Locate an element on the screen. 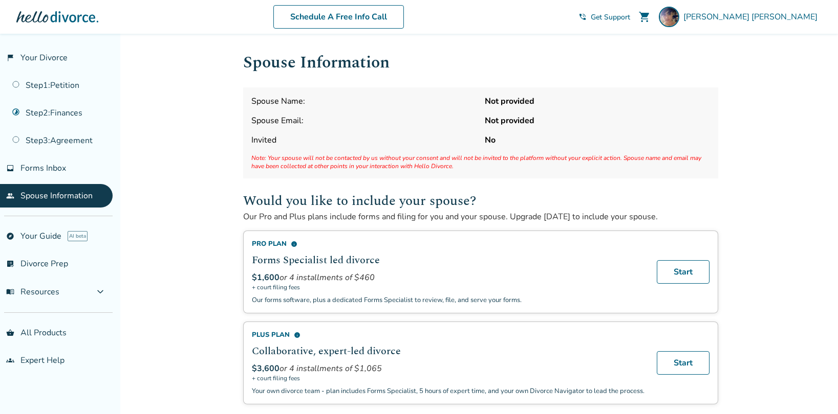  span: Forms Inbox is located at coordinates (43, 168).